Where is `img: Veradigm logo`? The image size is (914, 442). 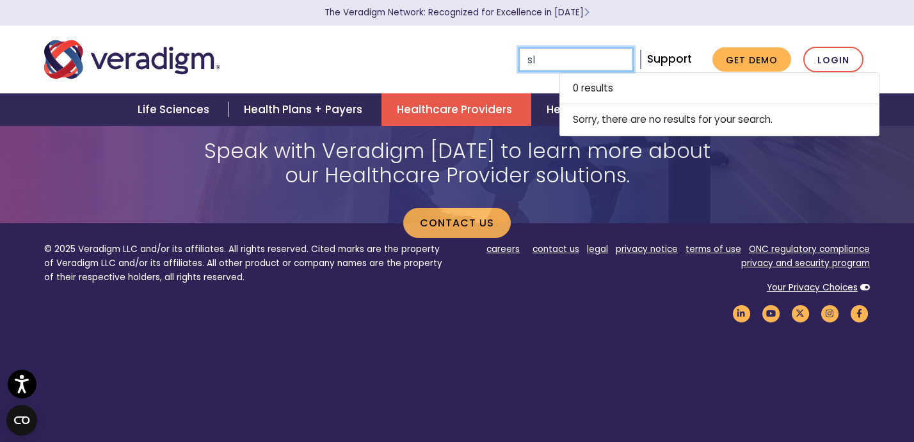
img: Veradigm logo is located at coordinates (132, 60).